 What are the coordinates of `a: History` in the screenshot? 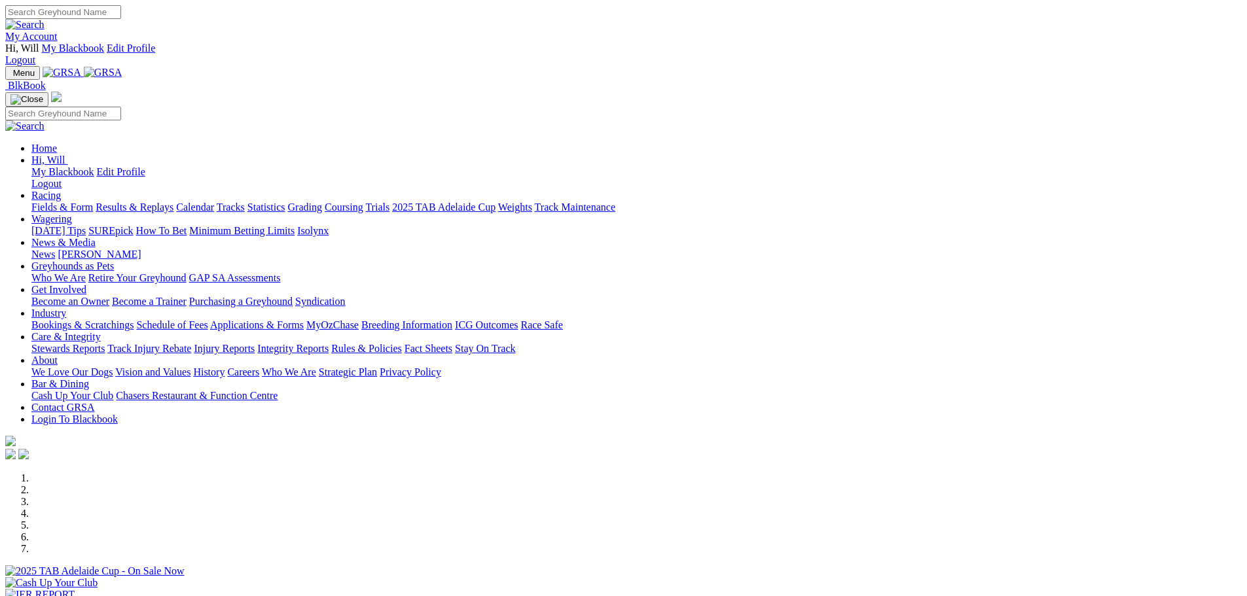 It's located at (209, 372).